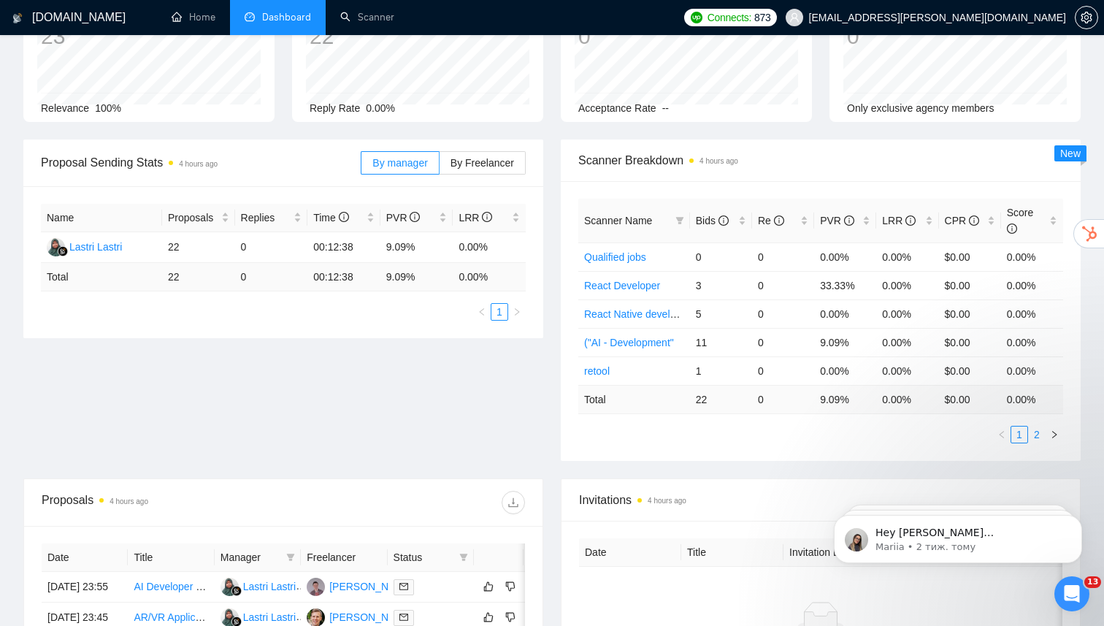  I want to click on button: left, so click(1002, 435).